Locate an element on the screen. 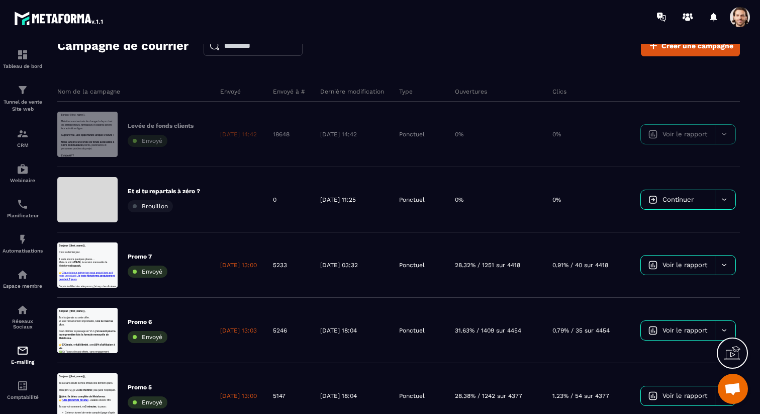 Image resolution: width=760 pixels, height=414 pixels. p: Dernière modification is located at coordinates (352, 91).